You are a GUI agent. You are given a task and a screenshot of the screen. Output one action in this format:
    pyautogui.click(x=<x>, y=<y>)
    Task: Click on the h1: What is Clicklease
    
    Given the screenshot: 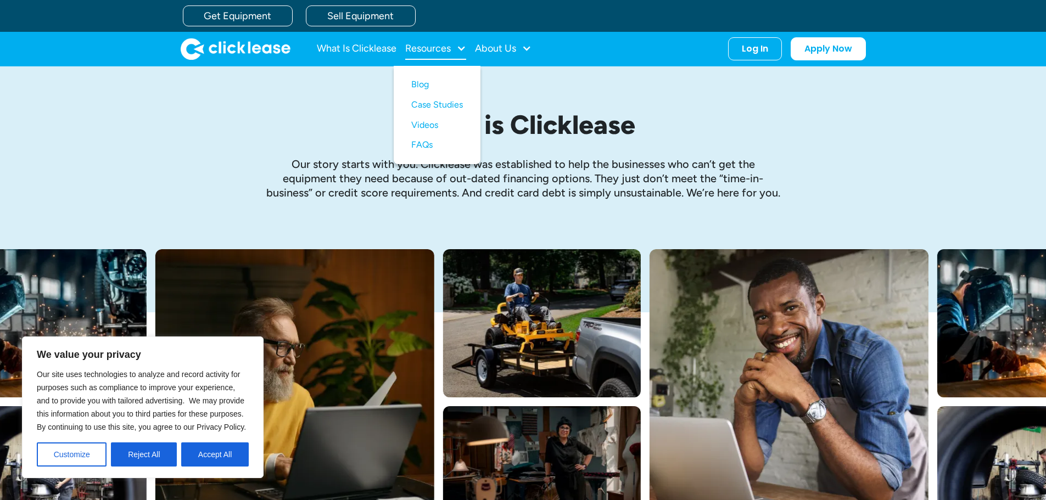 What is the action you would take?
    pyautogui.click(x=523, y=125)
    